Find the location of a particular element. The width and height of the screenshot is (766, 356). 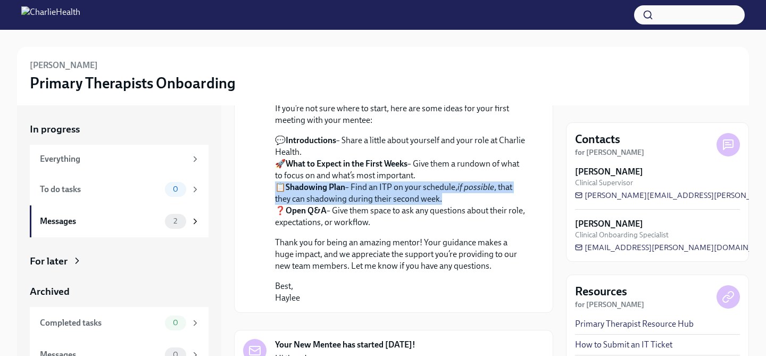

a: How to Submit an IT Ticket is located at coordinates (623, 345).